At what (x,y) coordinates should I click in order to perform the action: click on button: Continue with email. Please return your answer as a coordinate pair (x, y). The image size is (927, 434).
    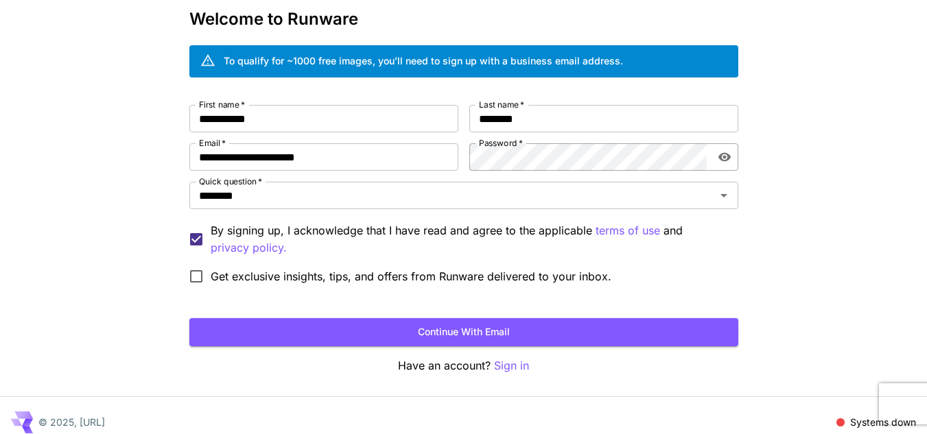
    Looking at the image, I should click on (464, 332).